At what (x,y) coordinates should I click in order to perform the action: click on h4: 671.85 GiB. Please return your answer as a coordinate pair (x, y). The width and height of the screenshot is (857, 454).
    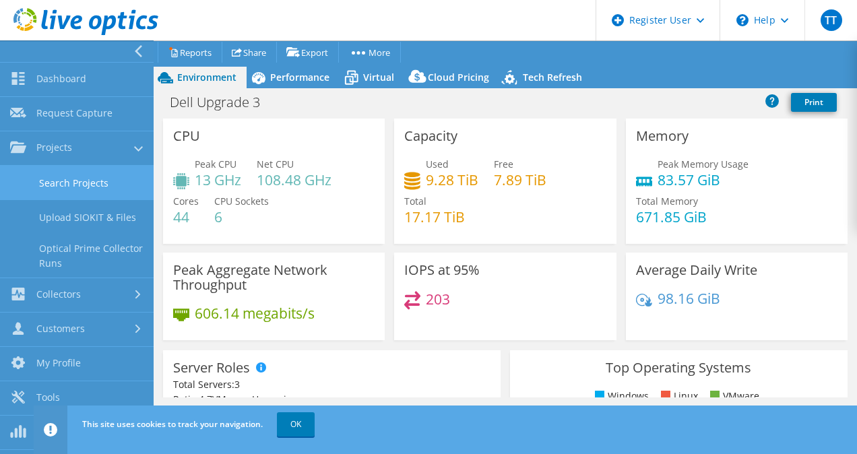
    Looking at the image, I should click on (671, 217).